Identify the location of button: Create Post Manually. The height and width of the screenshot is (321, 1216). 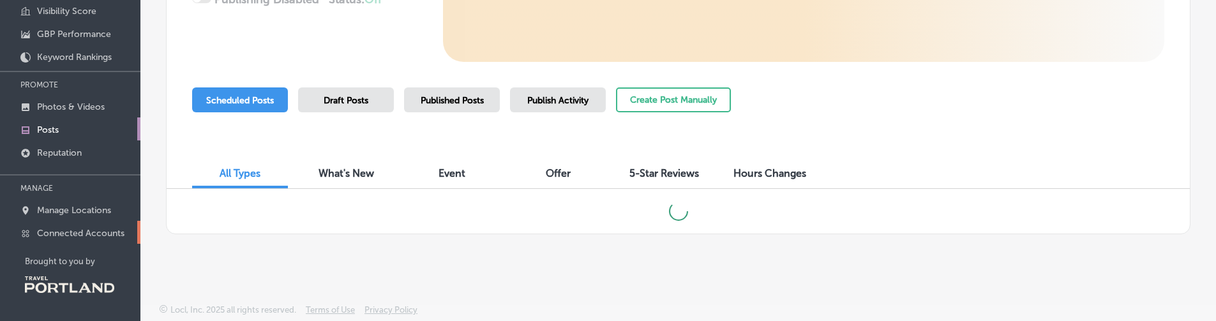
(674, 100).